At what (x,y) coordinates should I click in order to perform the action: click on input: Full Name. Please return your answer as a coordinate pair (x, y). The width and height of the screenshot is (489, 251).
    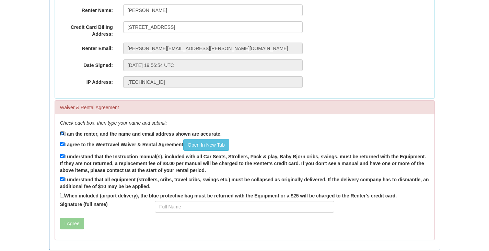
    Looking at the image, I should click on (244, 206).